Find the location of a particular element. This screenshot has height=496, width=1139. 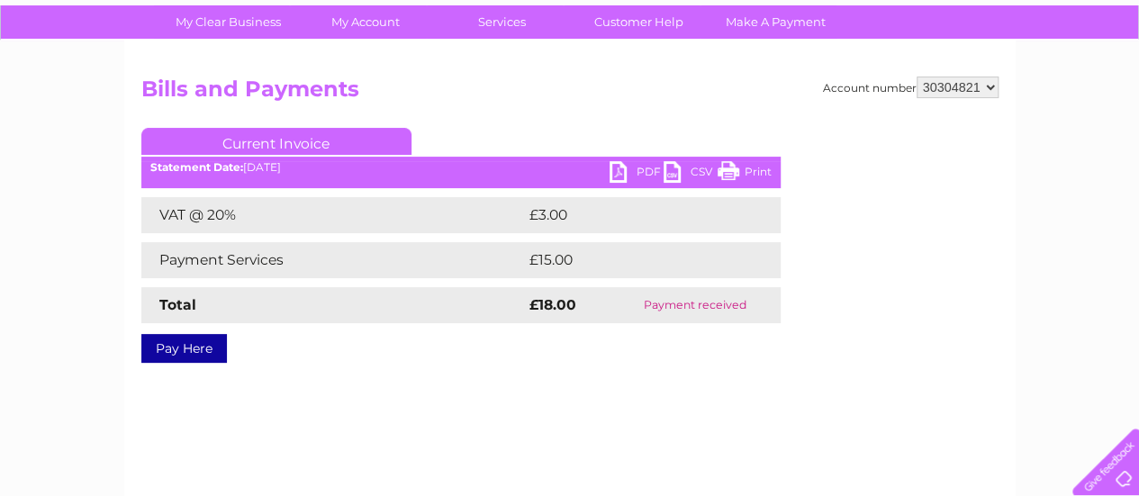

a: CSV is located at coordinates (691, 174).